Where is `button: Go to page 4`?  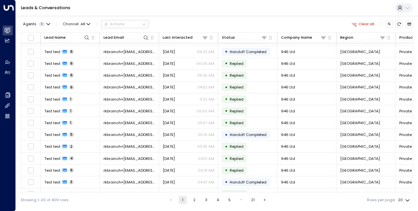
button: Go to page 4 is located at coordinates (218, 200).